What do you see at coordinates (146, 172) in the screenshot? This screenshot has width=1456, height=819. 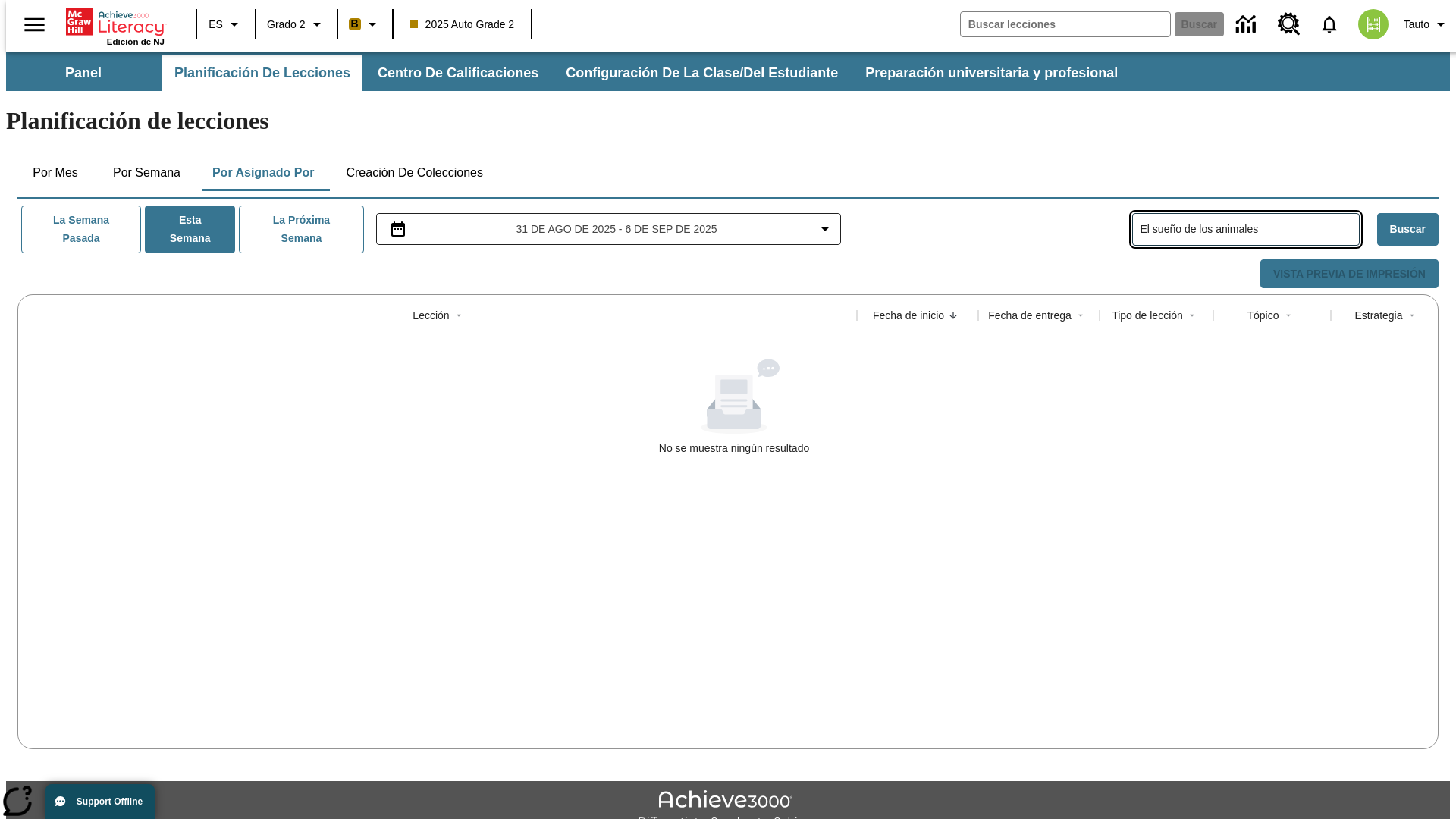 I see `button: Por semana` at bounding box center [146, 172].